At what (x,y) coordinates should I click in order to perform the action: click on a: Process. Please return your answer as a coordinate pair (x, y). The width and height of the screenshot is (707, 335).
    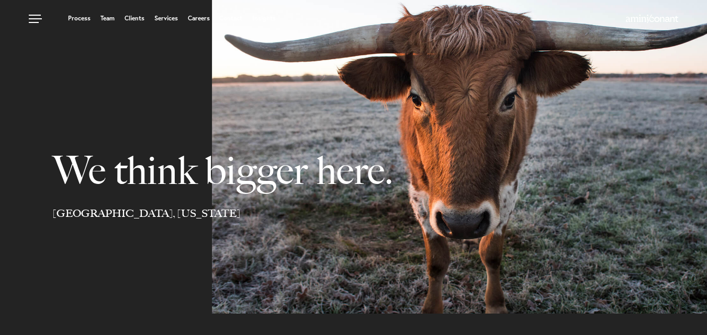
    Looking at the image, I should click on (79, 18).